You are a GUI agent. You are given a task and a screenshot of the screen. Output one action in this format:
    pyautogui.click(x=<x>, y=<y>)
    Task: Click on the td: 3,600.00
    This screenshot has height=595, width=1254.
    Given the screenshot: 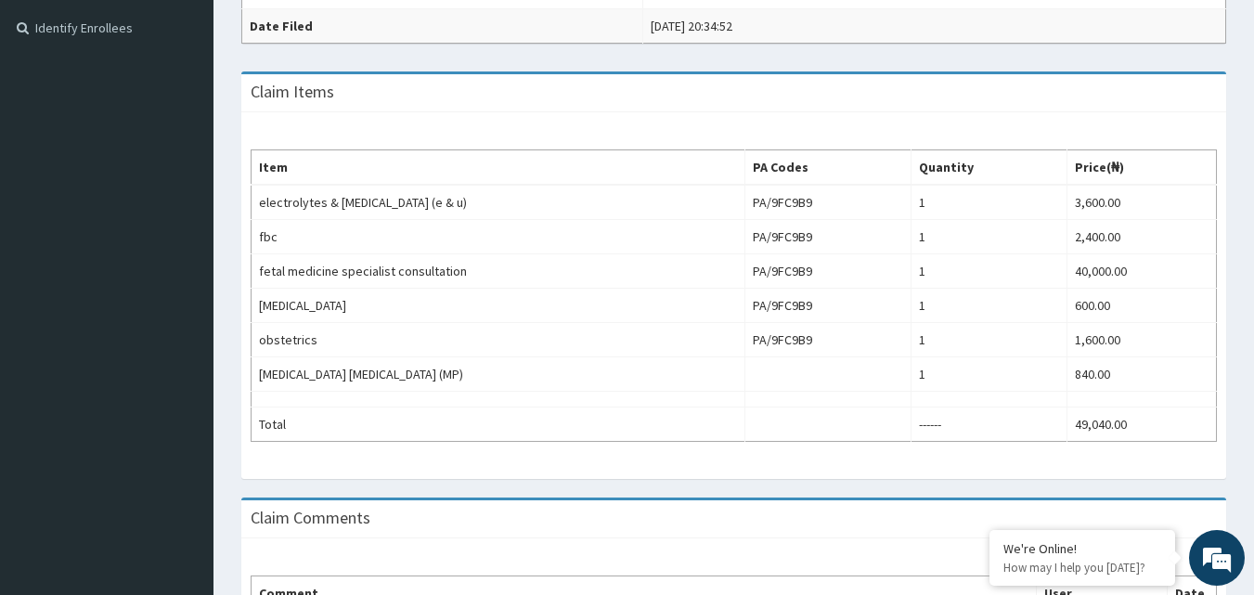 What is the action you would take?
    pyautogui.click(x=1141, y=202)
    